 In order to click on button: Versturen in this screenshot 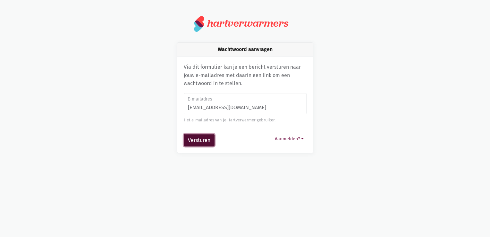, I will do `click(199, 140)`.